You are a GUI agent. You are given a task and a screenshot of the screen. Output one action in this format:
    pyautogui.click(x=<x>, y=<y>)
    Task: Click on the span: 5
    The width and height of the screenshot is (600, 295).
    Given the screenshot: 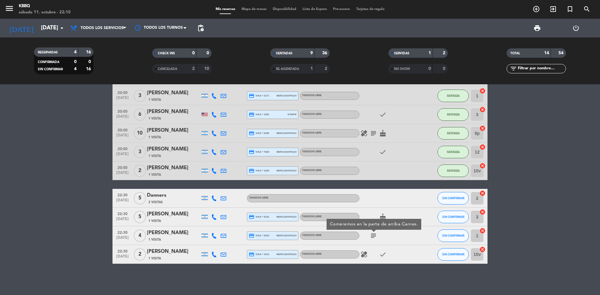 What is the action you would take?
    pyautogui.click(x=140, y=217)
    